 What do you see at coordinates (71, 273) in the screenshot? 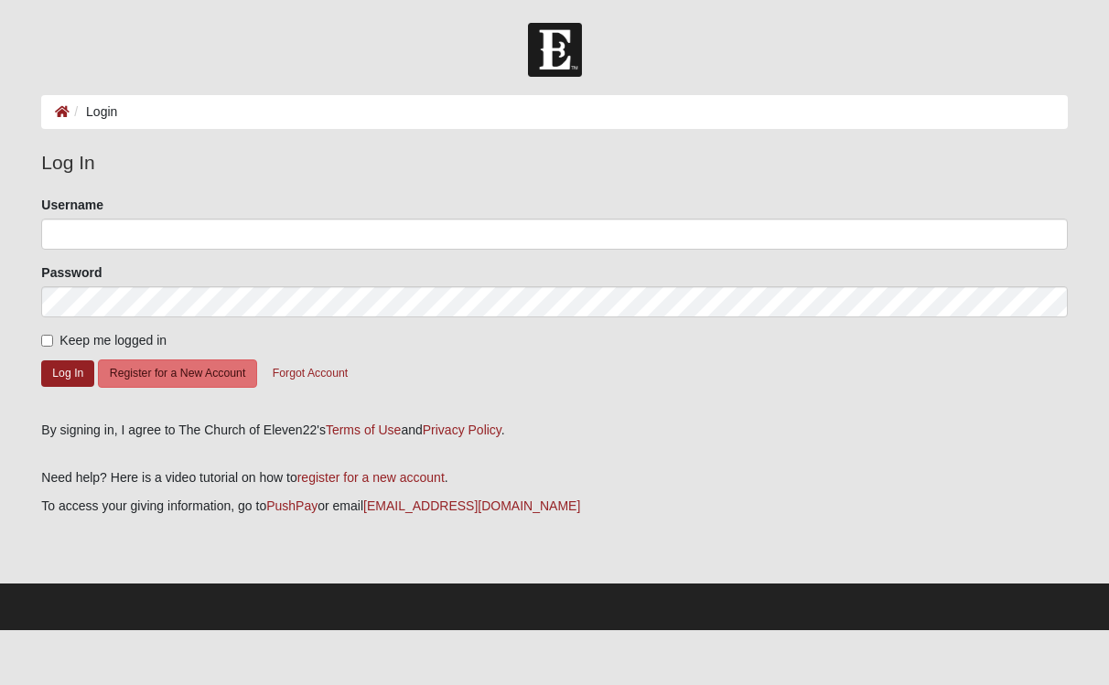
I see `label: Password` at bounding box center [71, 273].